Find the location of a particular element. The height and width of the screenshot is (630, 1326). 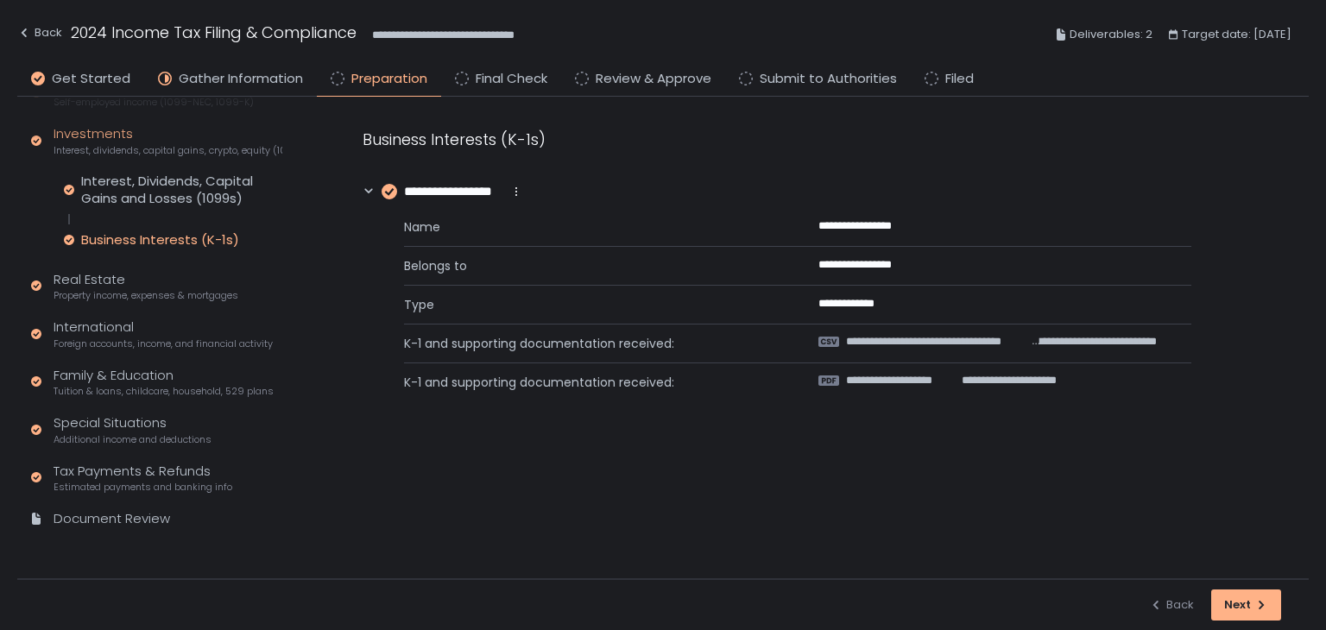

div: Special Situations is located at coordinates (132, 430).